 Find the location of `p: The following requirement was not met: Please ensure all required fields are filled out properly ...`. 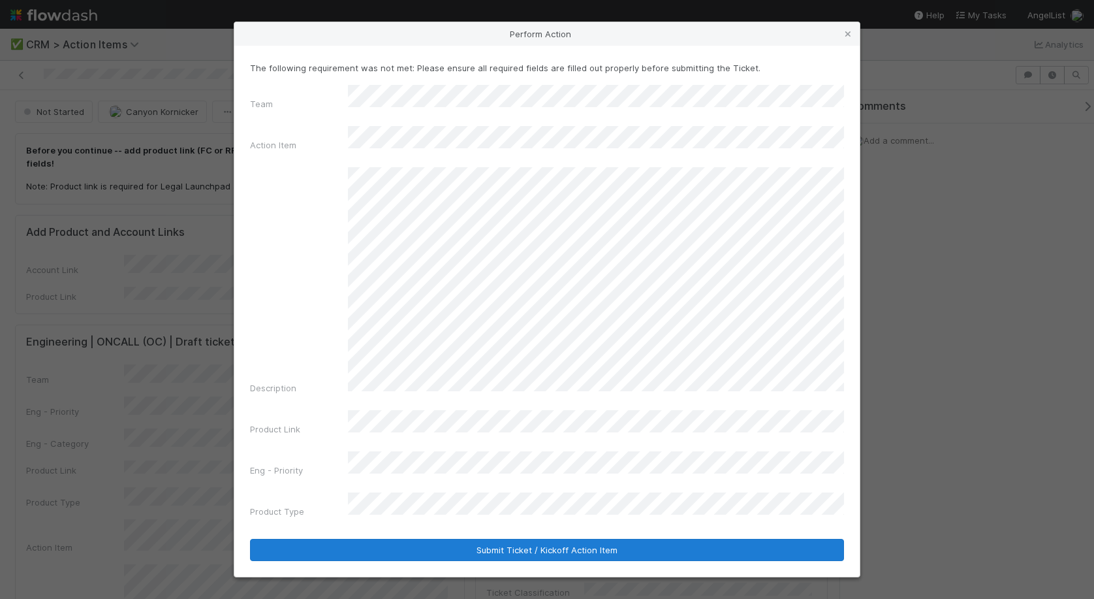

p: The following requirement was not met: Please ensure all required fields are filled out properly ... is located at coordinates (547, 68).